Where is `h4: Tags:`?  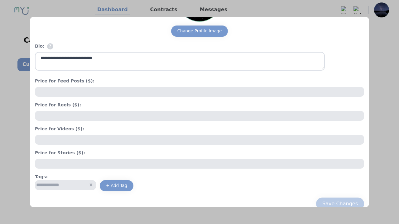
h4: Tags: is located at coordinates (199, 177).